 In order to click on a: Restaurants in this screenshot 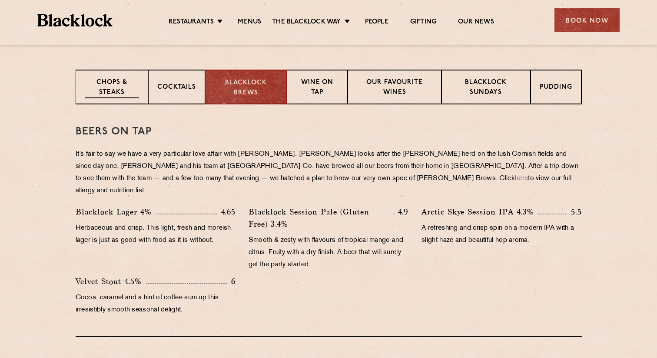, I will do `click(191, 23)`.